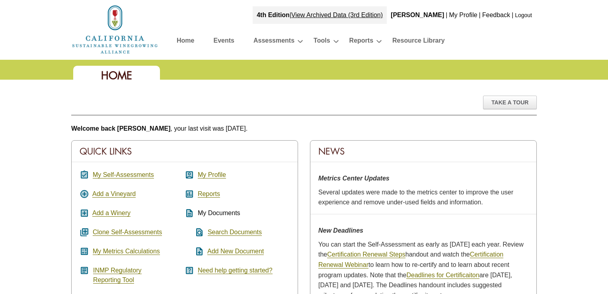  Describe the element at coordinates (219, 213) in the screenshot. I see `span: My Documents` at that location.